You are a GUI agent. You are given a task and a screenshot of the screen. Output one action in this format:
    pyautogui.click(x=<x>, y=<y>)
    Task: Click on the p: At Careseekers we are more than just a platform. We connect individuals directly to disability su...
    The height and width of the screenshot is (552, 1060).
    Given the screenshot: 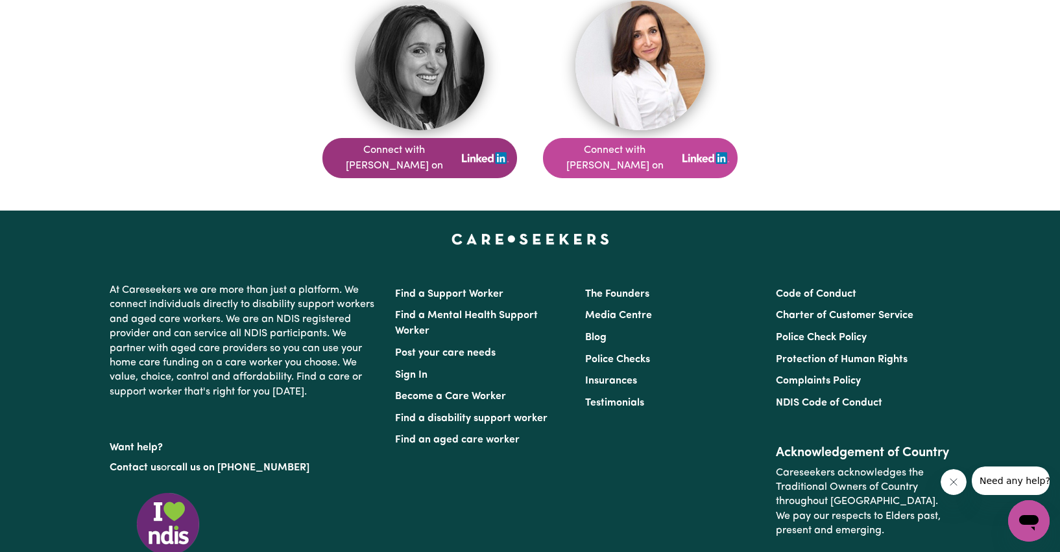 What is the action you would take?
    pyautogui.click(x=244, y=341)
    